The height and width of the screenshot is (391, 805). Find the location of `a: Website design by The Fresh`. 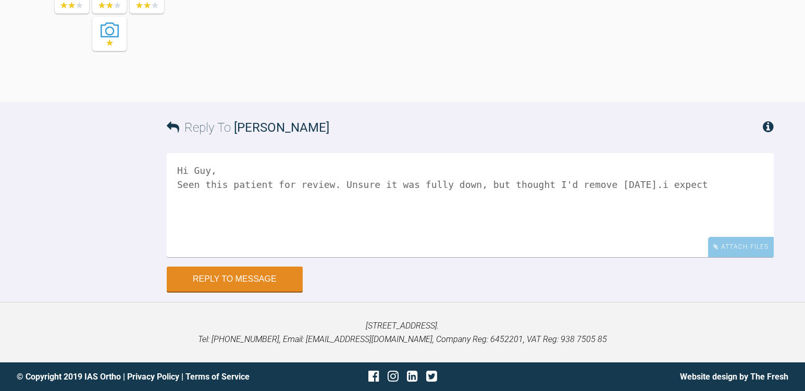

a: Website design by The Fresh is located at coordinates (734, 376).